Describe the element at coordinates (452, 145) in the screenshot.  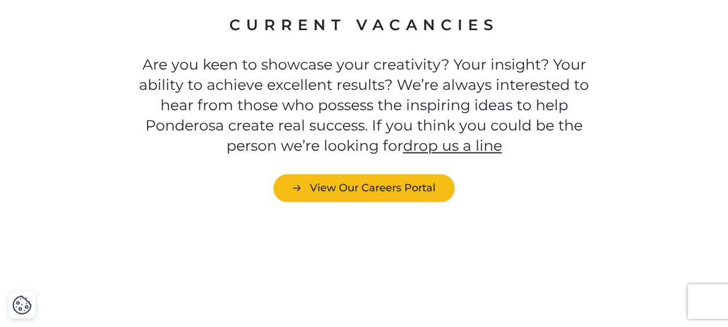
I see `a: drop us a line` at that location.